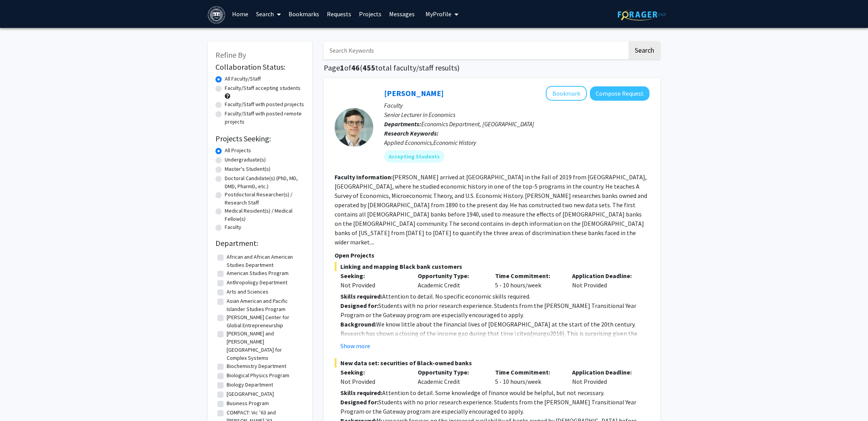 This screenshot has width=868, height=421. I want to click on h2: Projects Seeking:, so click(260, 139).